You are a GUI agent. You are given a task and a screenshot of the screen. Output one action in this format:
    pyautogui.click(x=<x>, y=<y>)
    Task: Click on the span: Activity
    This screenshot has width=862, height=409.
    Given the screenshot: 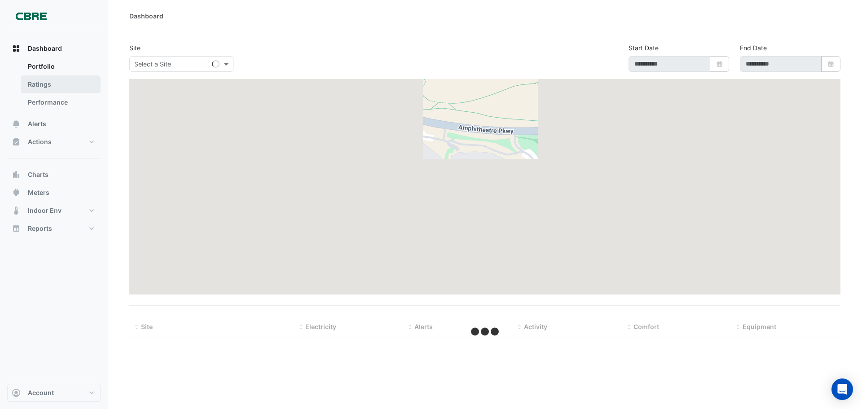 What is the action you would take?
    pyautogui.click(x=536, y=326)
    